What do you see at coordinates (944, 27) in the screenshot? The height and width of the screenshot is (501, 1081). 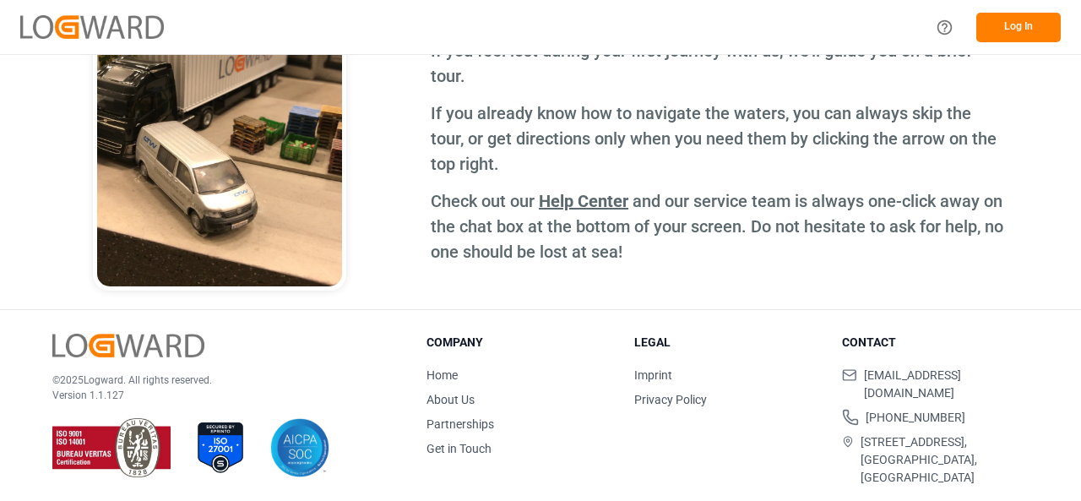 I see `button: Help Center` at bounding box center [944, 27].